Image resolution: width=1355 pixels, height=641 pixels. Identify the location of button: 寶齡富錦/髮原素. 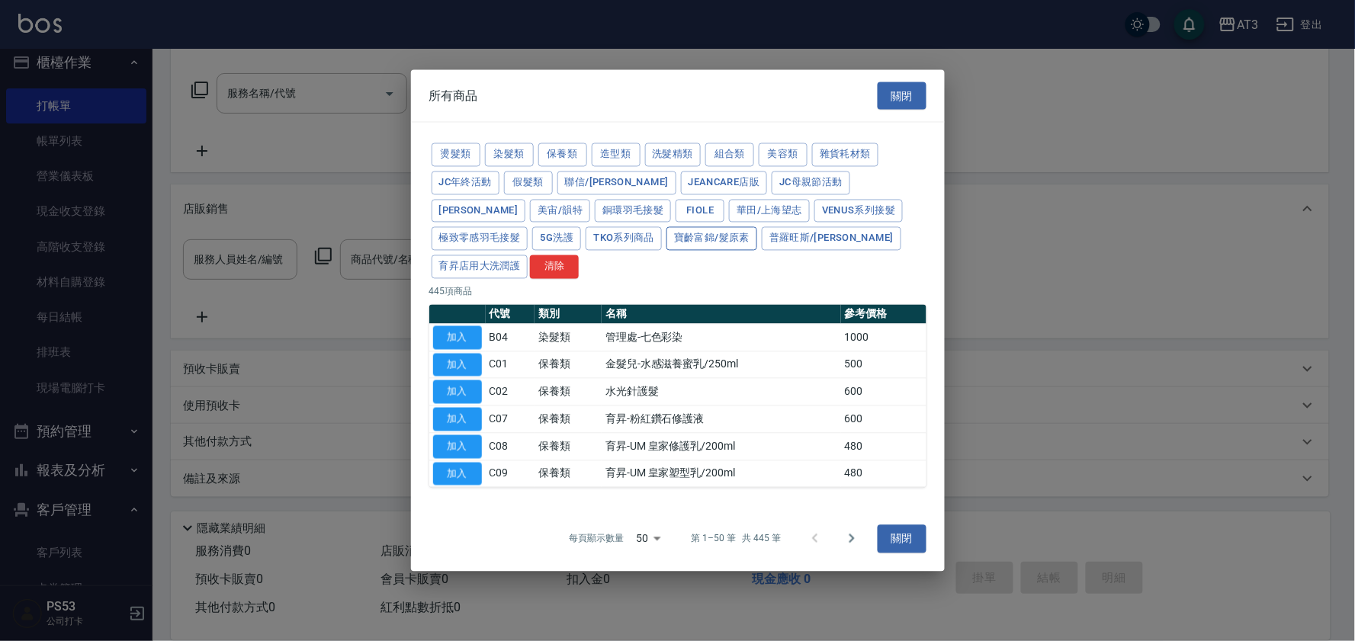
(711, 239).